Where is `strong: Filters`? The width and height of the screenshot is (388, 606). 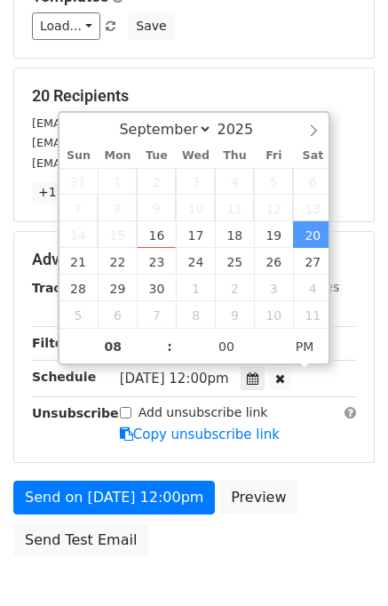
strong: Filters is located at coordinates (54, 343).